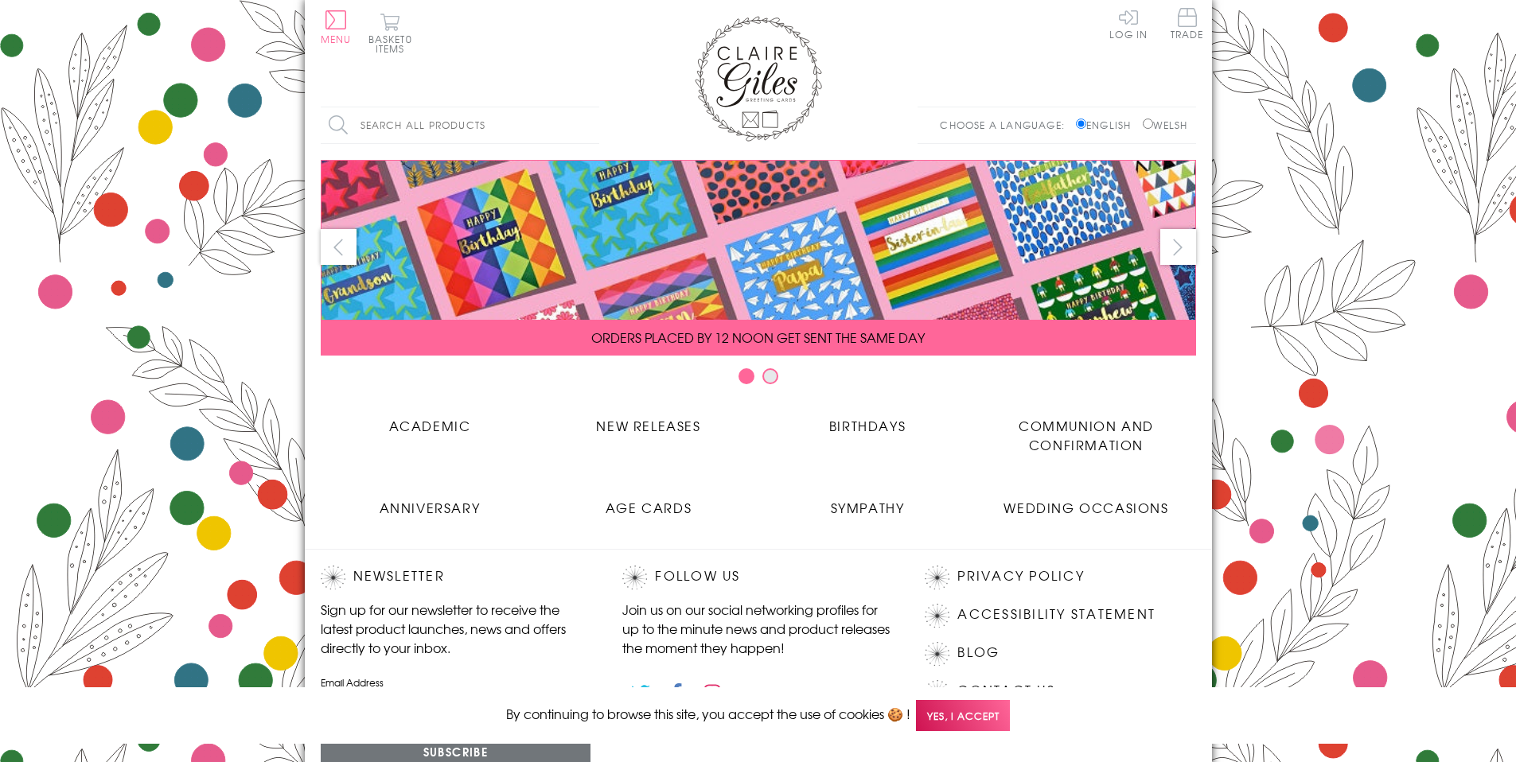  I want to click on p: Join us on our social networking profiles for up to the minute news and product releases the mome..., so click(757, 629).